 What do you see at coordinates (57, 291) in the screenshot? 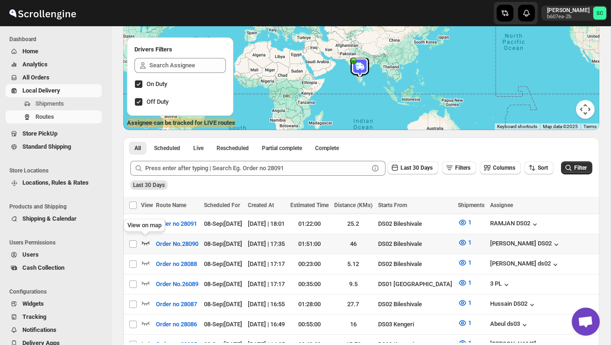
I see `span: Configurations` at bounding box center [57, 291].